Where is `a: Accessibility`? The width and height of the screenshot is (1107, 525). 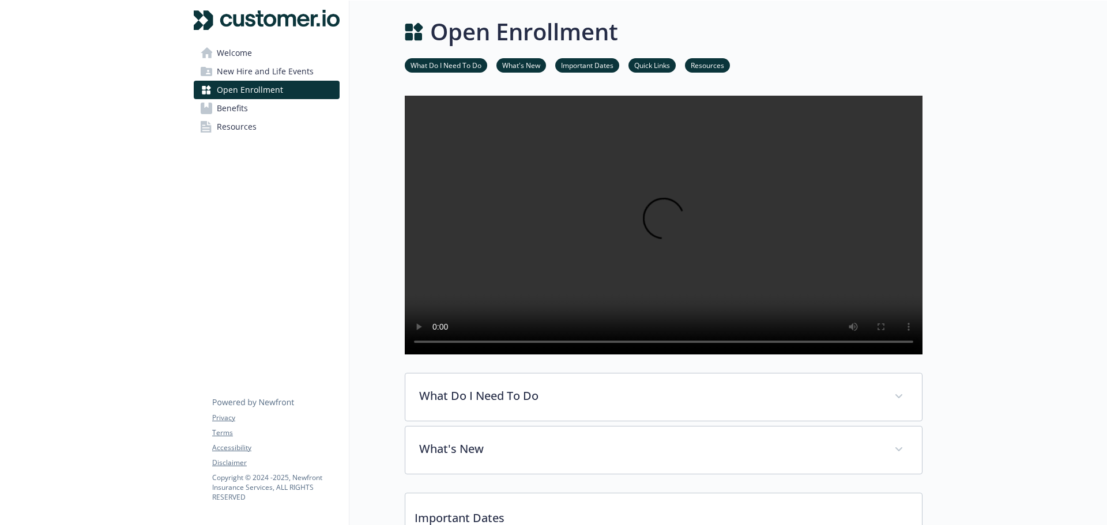 a: Accessibility is located at coordinates (276, 448).